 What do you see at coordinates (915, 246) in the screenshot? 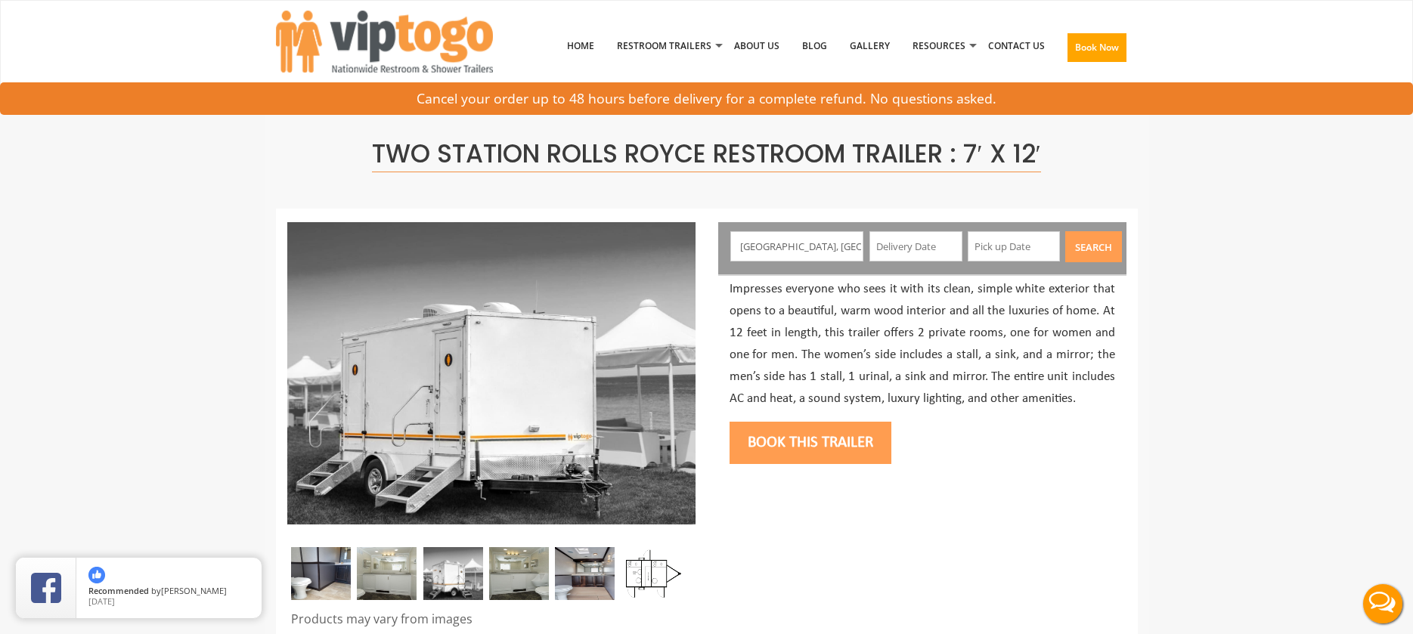
I see `input: Delivery Date` at bounding box center [915, 246].